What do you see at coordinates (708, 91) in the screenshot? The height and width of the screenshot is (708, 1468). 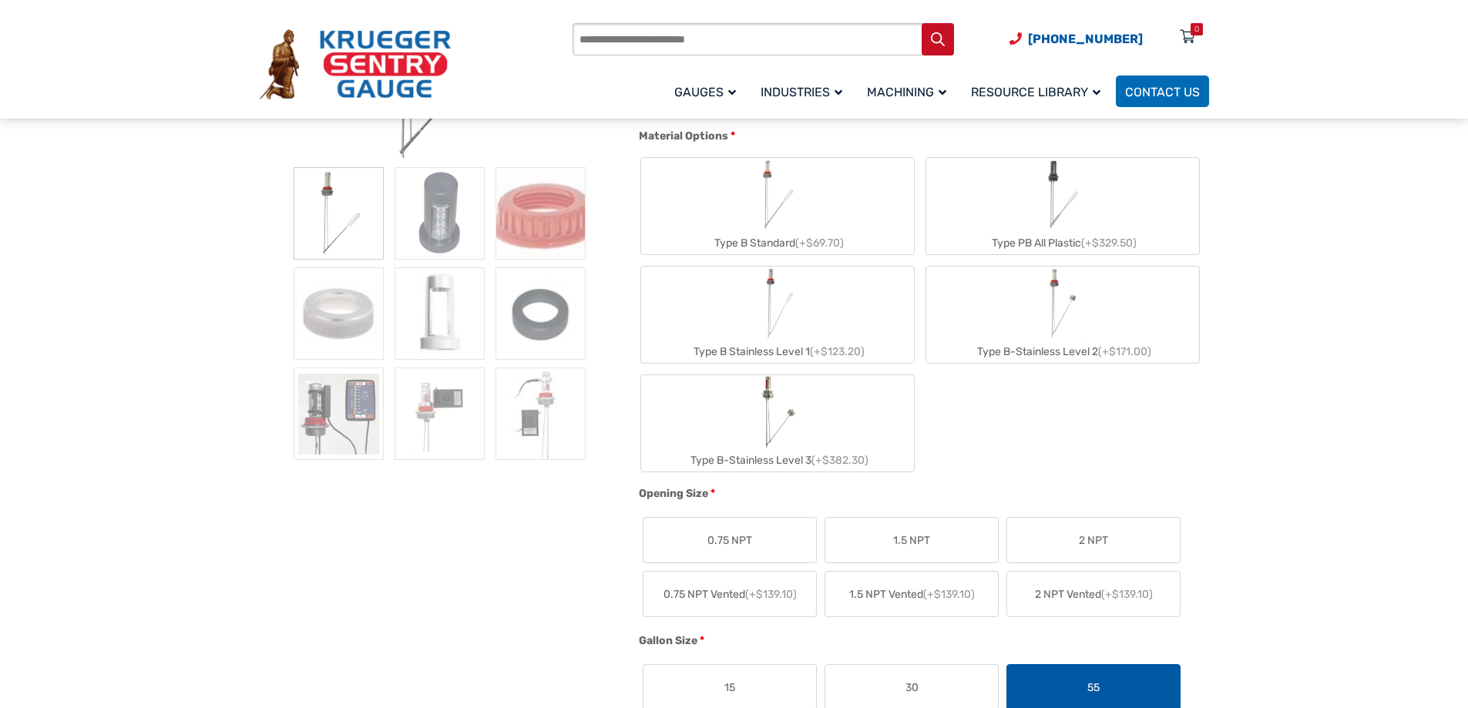 I see `a: Gauges` at bounding box center [708, 91].